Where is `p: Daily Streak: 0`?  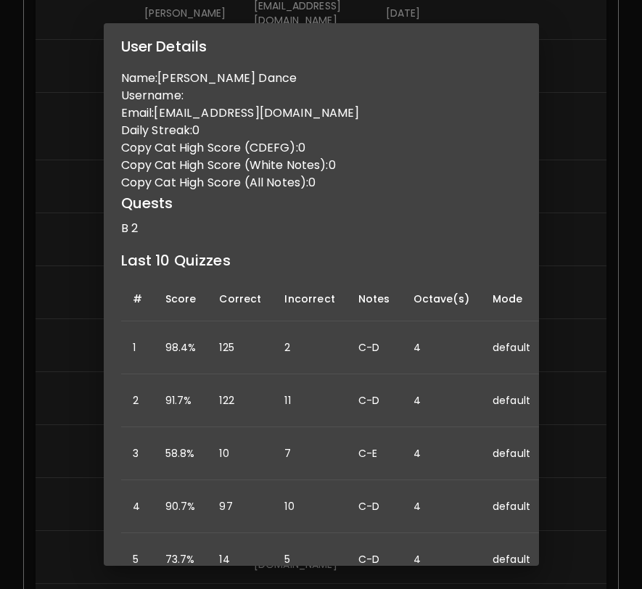 p: Daily Streak: 0 is located at coordinates (321, 130).